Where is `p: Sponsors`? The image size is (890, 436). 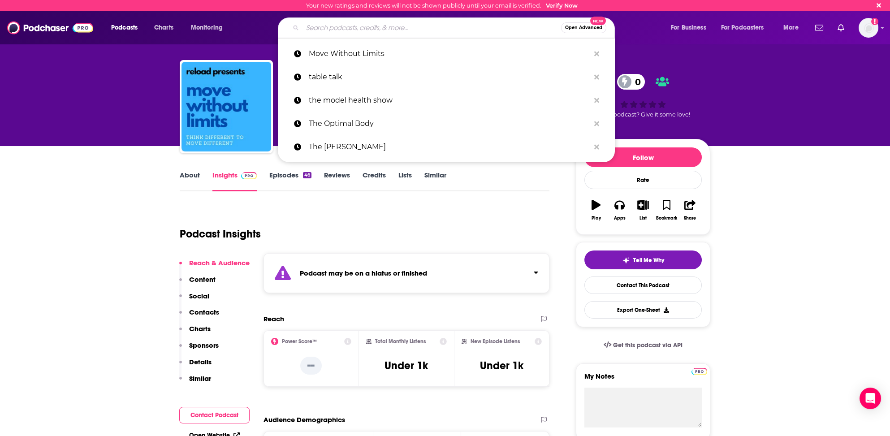 p: Sponsors is located at coordinates (204, 345).